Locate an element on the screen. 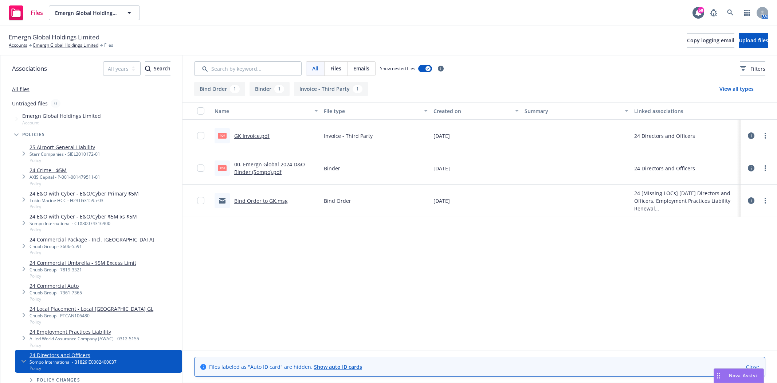 This screenshot has height=383, width=777. div: Chubb Group - 3606-5591 is located at coordinates (92, 246).